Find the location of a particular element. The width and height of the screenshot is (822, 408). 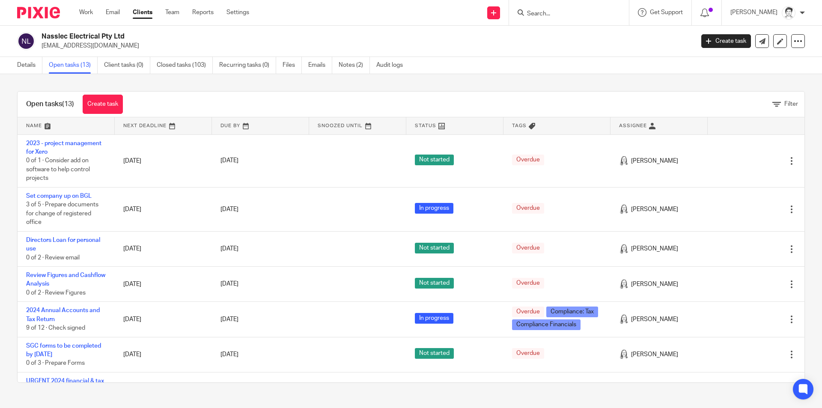

a: Files is located at coordinates (292, 65).